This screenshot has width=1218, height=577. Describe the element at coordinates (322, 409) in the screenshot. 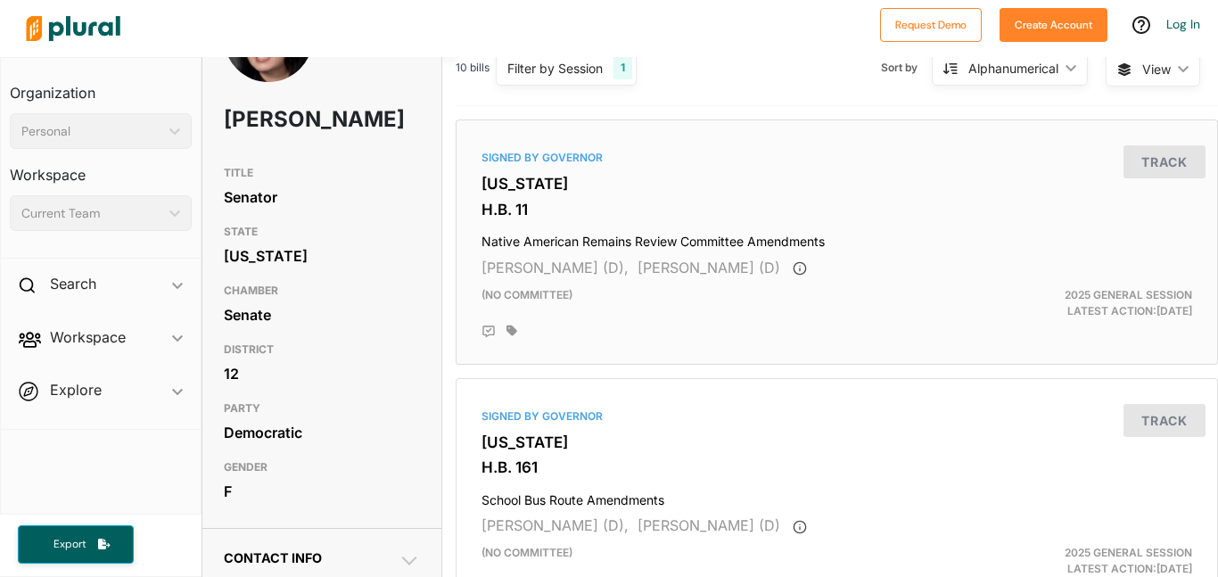

I see `h3: PARTY` at that location.